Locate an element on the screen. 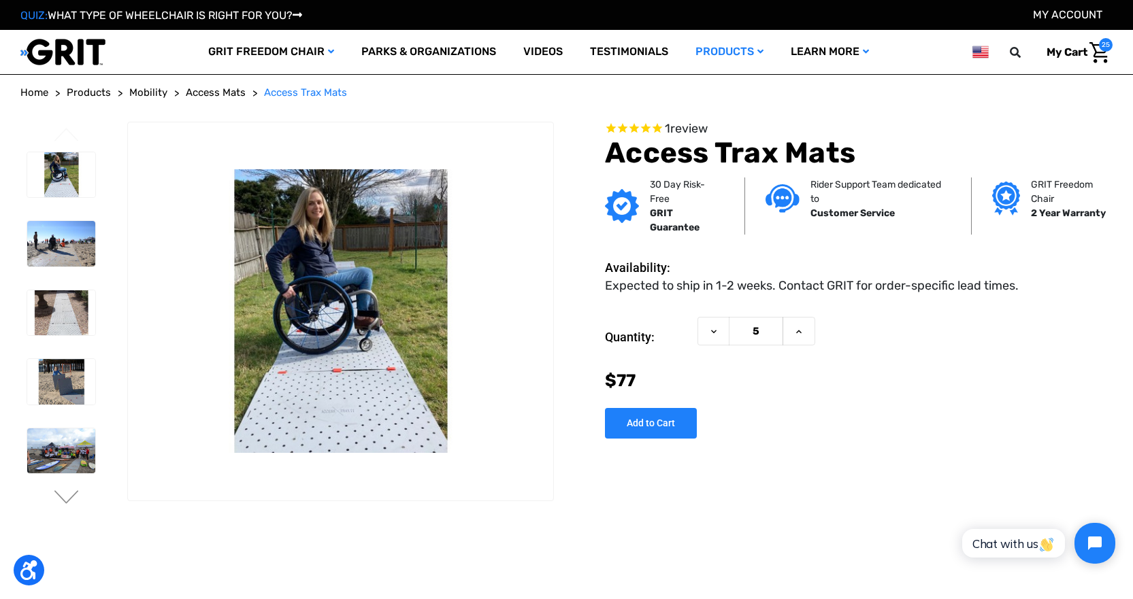 The width and height of the screenshot is (1133, 599). a: Cart with 25 items is located at coordinates (1074, 52).